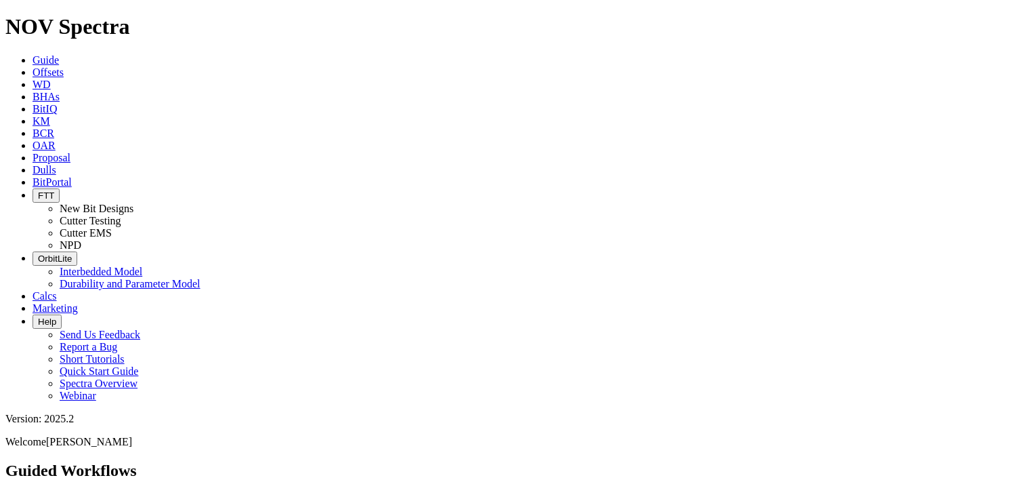 The image size is (1035, 480). I want to click on button: FTT, so click(46, 195).